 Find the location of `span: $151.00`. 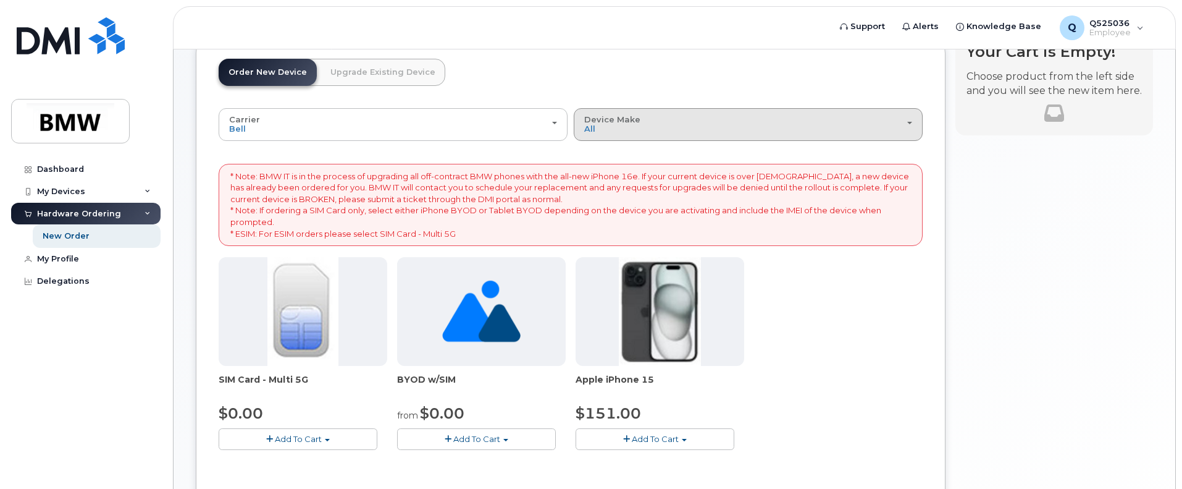

span: $151.00 is located at coordinates (608, 413).